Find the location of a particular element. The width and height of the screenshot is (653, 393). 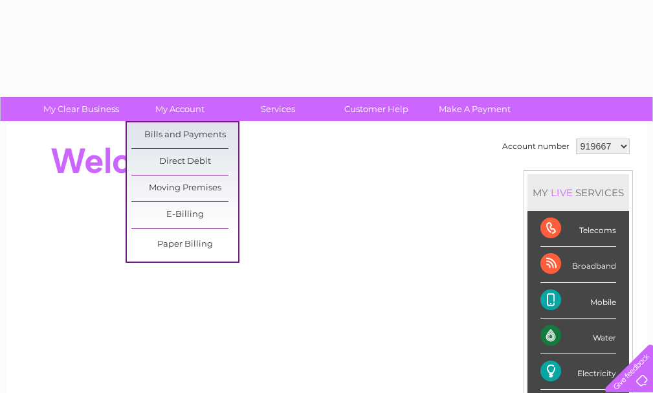

div: Mobile is located at coordinates (578, 300).